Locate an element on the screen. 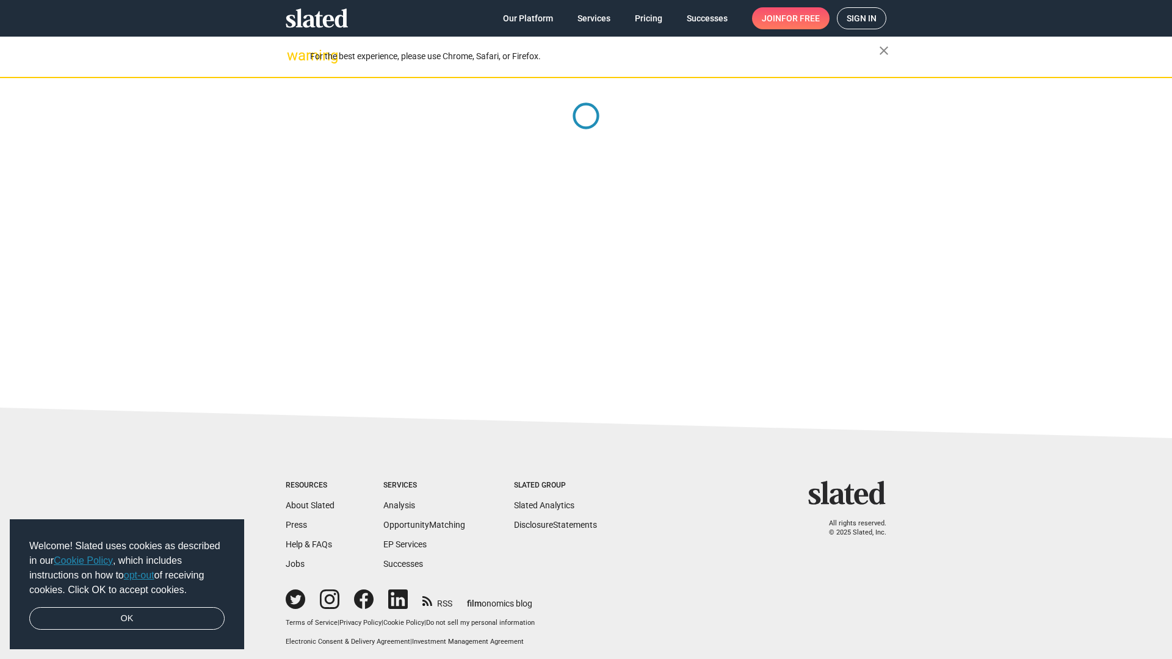 The width and height of the screenshot is (1172, 659). a: Press is located at coordinates (296, 525).